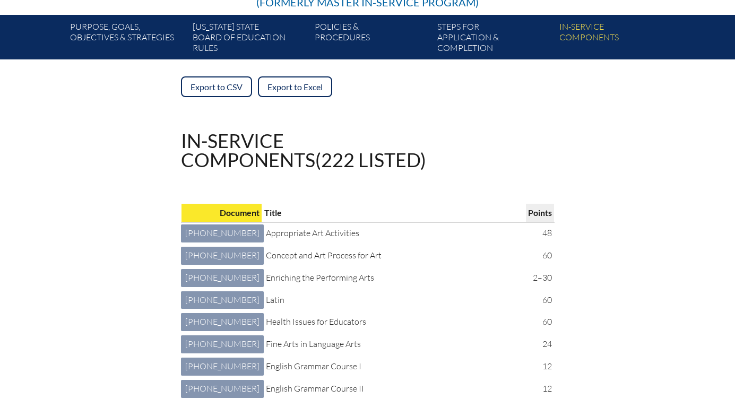  Describe the element at coordinates (217, 86) in the screenshot. I see `a: Export to CSV` at that location.